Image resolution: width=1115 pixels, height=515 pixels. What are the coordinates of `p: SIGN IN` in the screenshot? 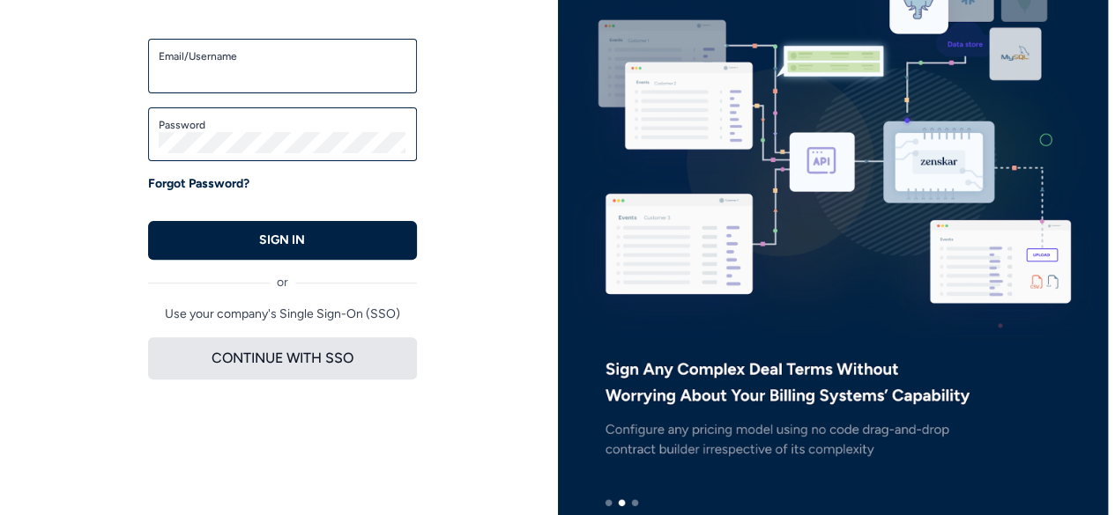 It's located at (282, 241).